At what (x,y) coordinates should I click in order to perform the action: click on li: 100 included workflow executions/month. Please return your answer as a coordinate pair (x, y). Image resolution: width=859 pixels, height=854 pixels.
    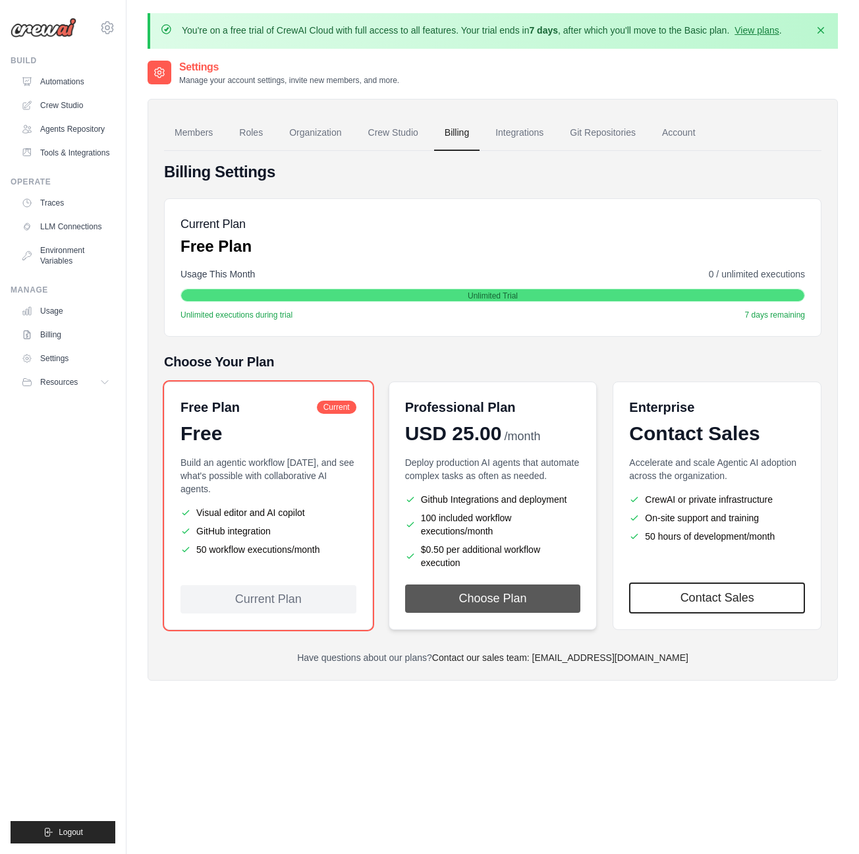
    Looking at the image, I should click on (493, 524).